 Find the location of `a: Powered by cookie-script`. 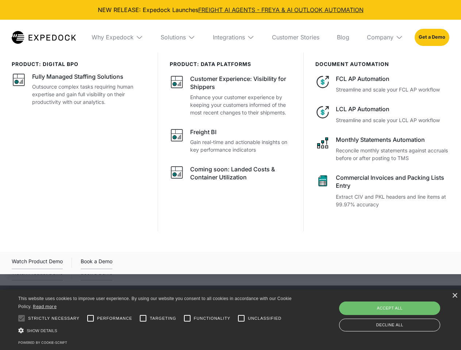

a: Powered by cookie-script is located at coordinates (43, 342).